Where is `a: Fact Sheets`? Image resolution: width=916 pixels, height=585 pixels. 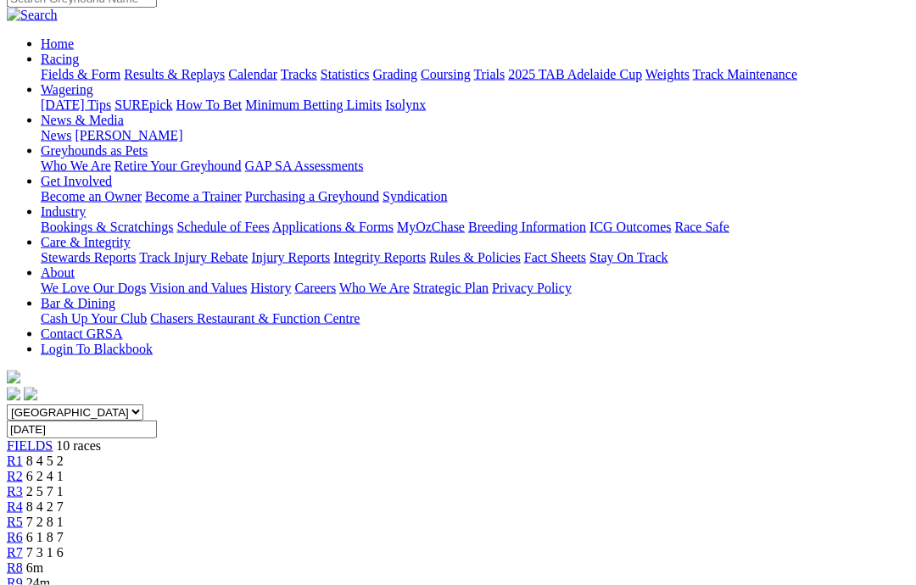
a: Fact Sheets is located at coordinates (555, 257).